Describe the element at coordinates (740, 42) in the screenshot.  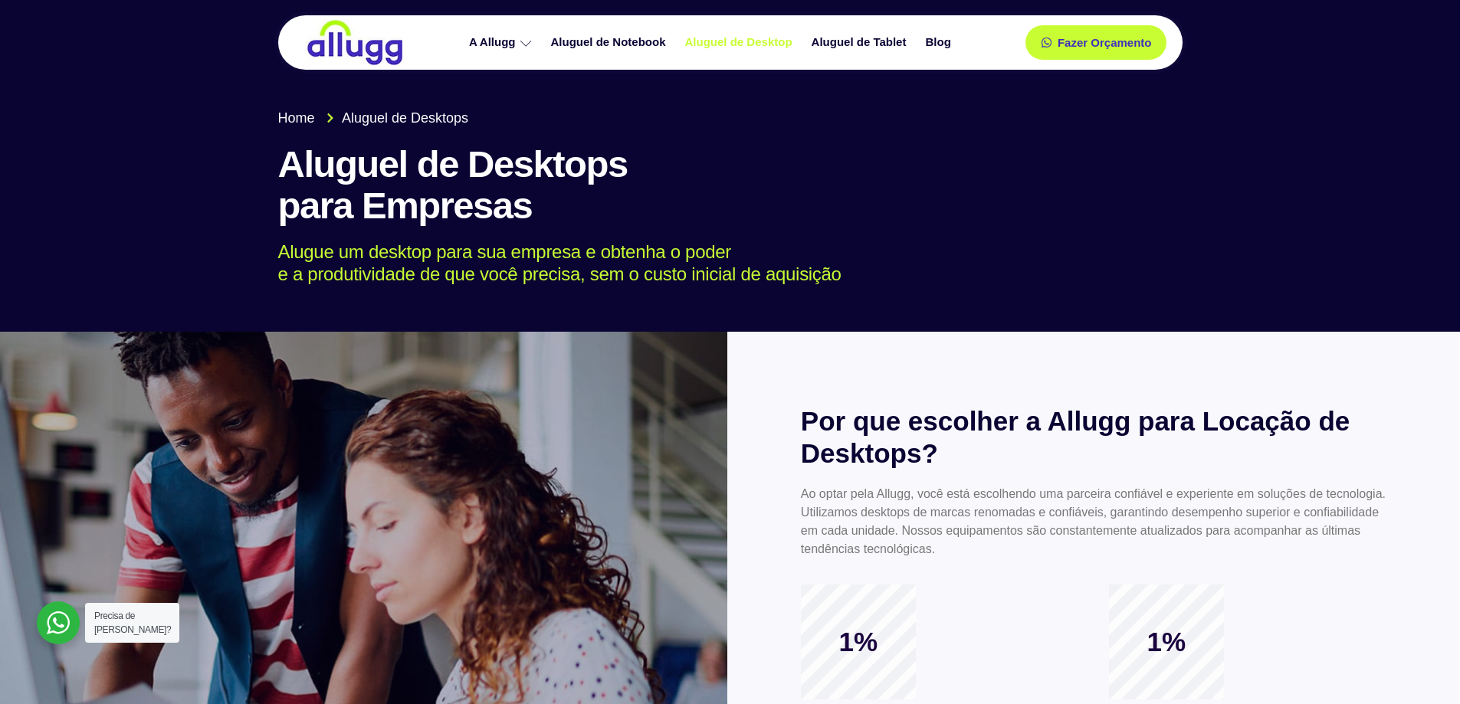
I see `a: Aluguel de Desktop` at that location.